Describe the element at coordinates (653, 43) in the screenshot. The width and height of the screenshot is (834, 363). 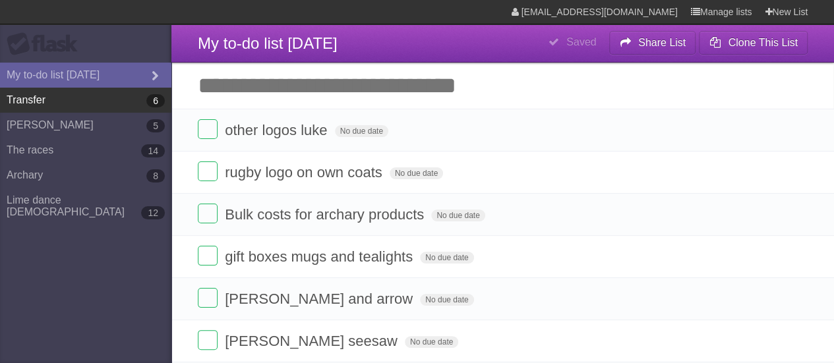
I see `button: Share List` at that location.